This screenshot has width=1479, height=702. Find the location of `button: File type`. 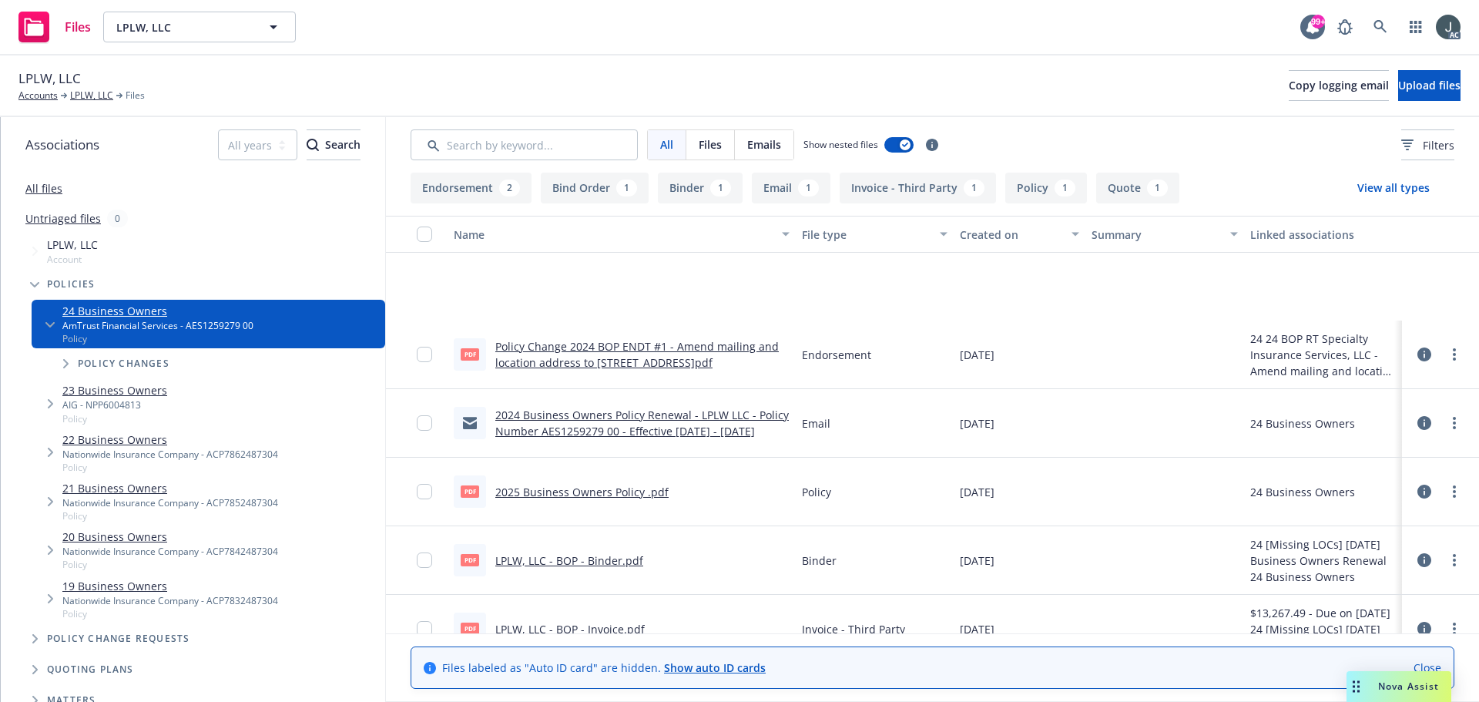

button: File type is located at coordinates (874, 234).